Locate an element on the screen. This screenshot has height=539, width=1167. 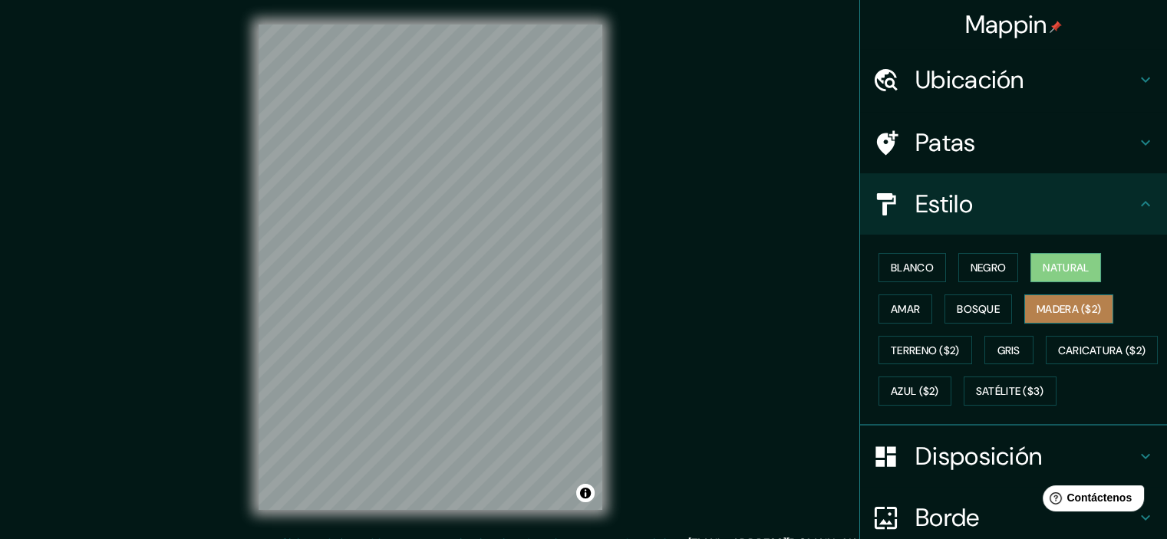
font: Caricatura ($2) is located at coordinates (1102, 351).